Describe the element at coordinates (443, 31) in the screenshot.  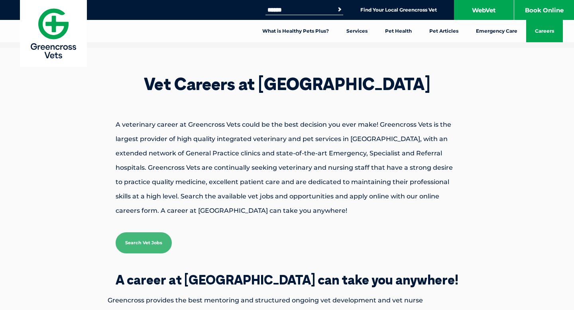
I see `a: Pet Articles` at that location.